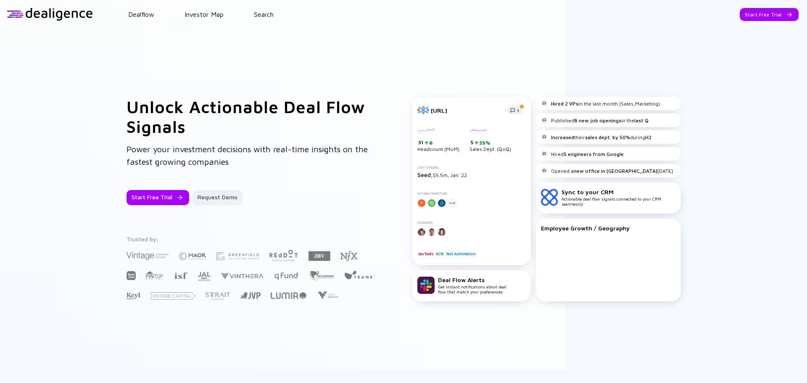  I want to click on img: Key1 Capital, so click(134, 296).